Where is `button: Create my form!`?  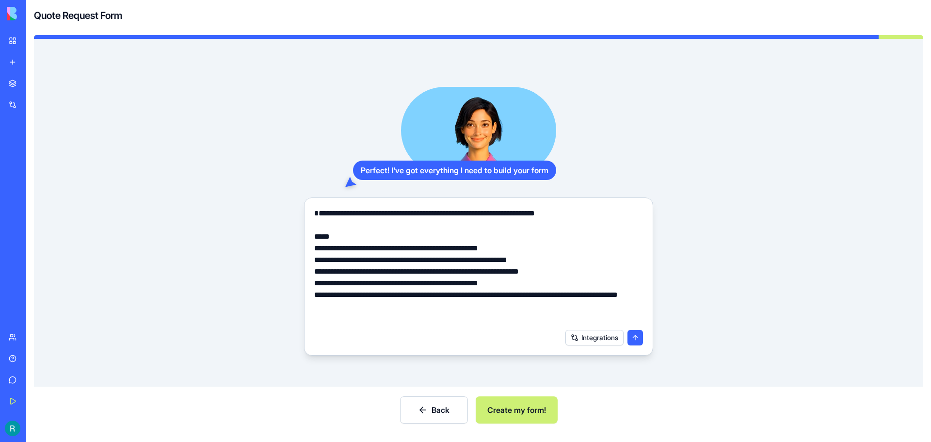 button: Create my form! is located at coordinates (517, 410).